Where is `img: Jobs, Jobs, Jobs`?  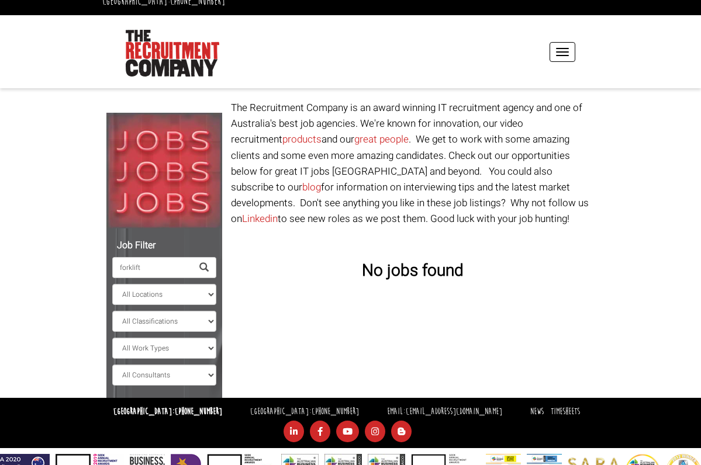 img: Jobs, Jobs, Jobs is located at coordinates (164, 171).